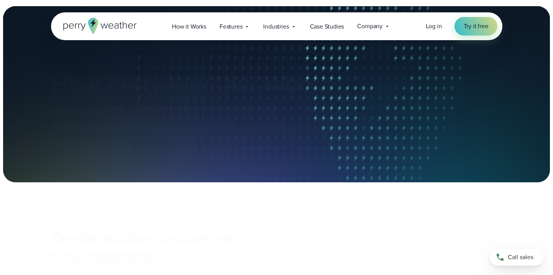 The image size is (553, 275). Describe the element at coordinates (327, 26) in the screenshot. I see `a: Case Studies` at that location.